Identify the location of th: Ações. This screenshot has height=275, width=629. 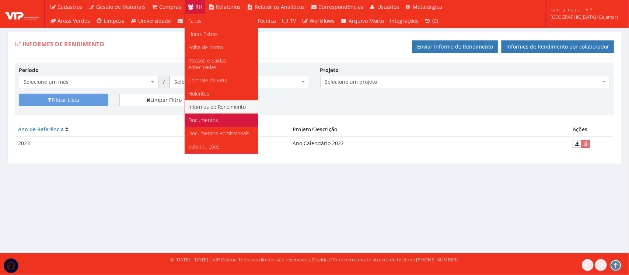
(591, 130).